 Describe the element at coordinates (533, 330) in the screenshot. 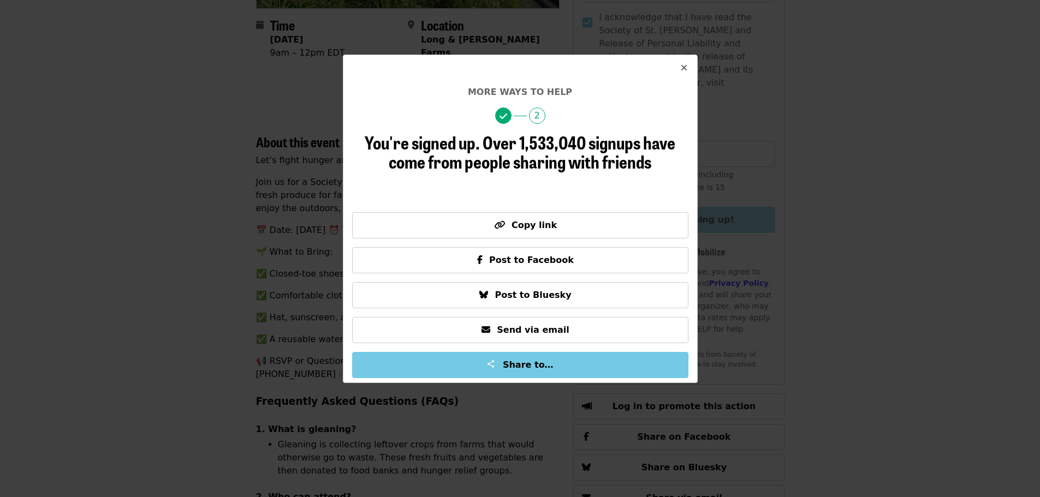

I see `span: Send via email` at that location.